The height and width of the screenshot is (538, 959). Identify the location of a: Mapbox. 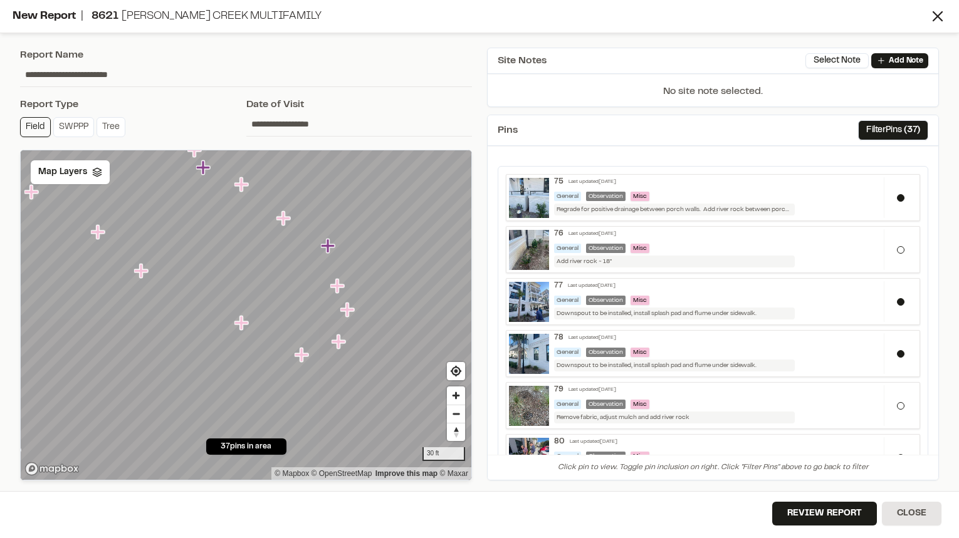
(291, 474).